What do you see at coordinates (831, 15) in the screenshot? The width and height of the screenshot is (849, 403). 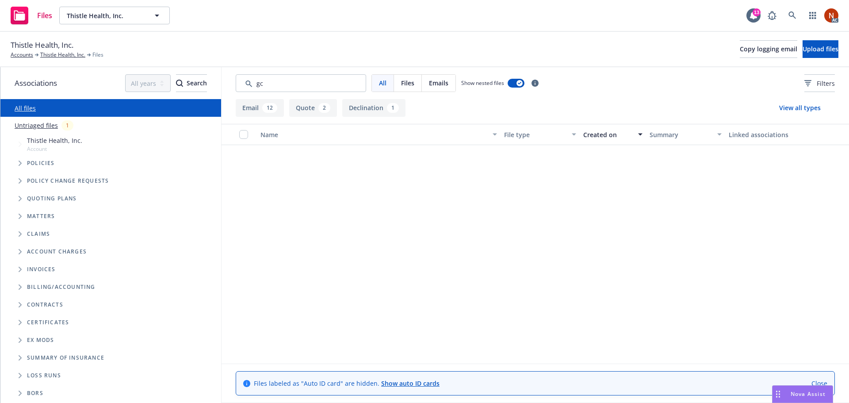 I see `img: photo` at bounding box center [831, 15].